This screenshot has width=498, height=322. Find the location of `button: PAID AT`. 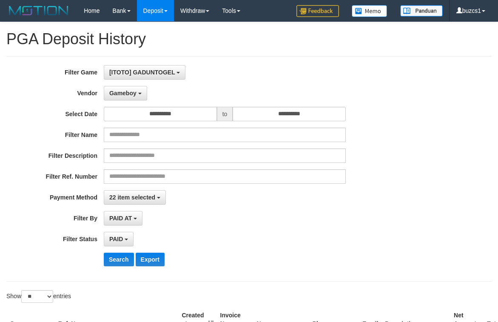

button: PAID AT is located at coordinates (123, 218).